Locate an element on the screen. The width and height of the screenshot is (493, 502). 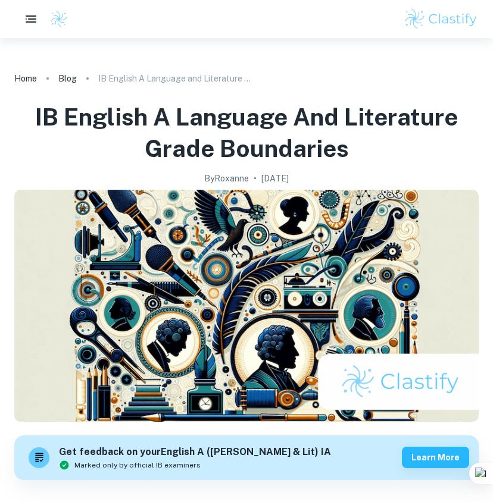
h2: By Roxanne is located at coordinates (226, 179).